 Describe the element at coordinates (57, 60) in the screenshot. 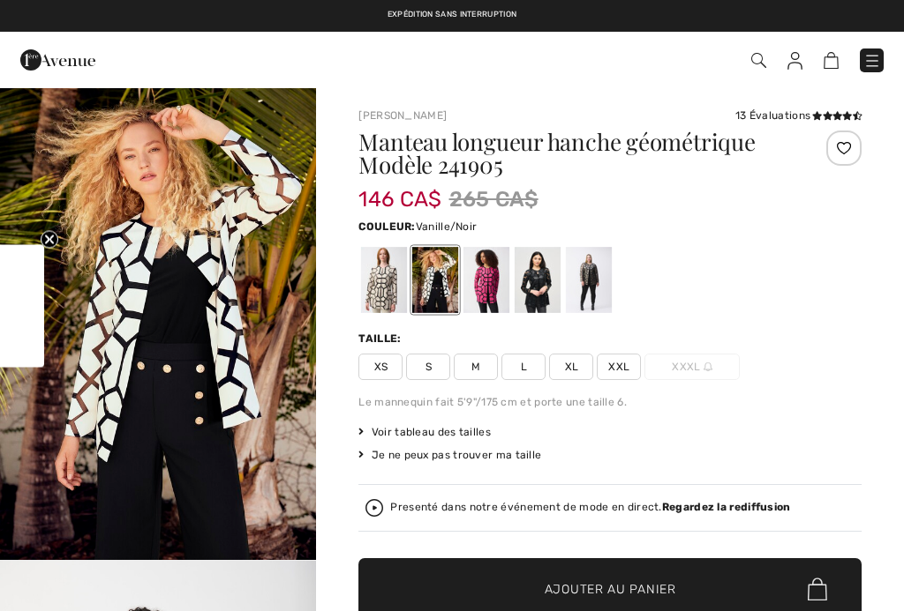

I see `img: 1ère Avenue` at that location.